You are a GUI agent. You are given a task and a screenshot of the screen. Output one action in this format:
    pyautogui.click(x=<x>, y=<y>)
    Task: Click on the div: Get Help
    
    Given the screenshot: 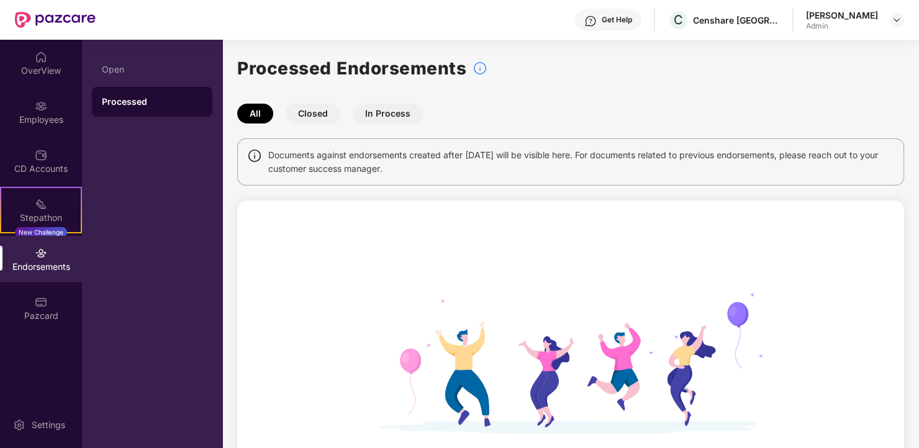 What is the action you would take?
    pyautogui.click(x=617, y=20)
    